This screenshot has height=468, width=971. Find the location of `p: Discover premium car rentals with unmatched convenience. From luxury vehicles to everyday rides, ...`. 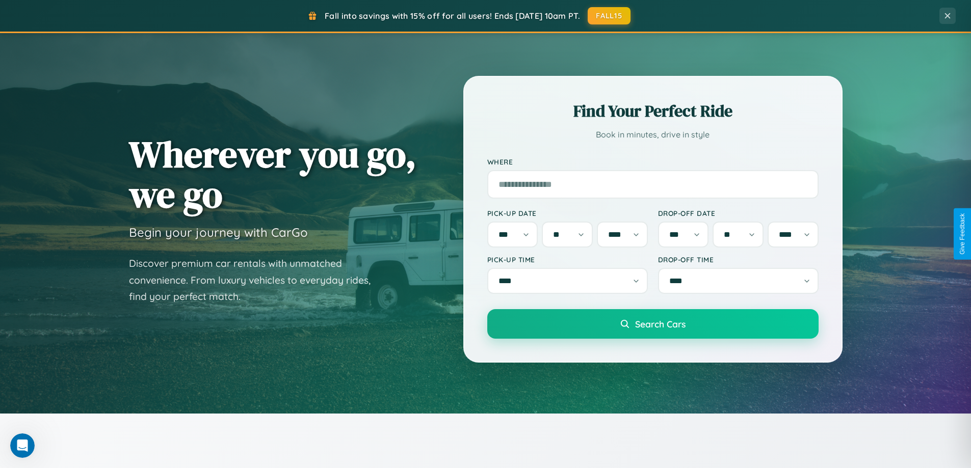

p: Discover premium car rentals with unmatched convenience. From luxury vehicles to everyday rides, ... is located at coordinates (256, 280).